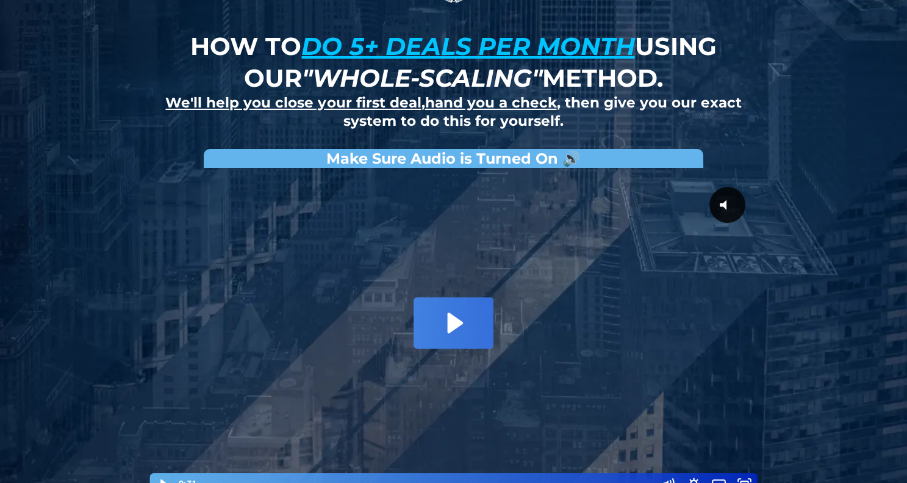  I want to click on strong: Make Sure Audio is Turned On 🔊, so click(453, 158).